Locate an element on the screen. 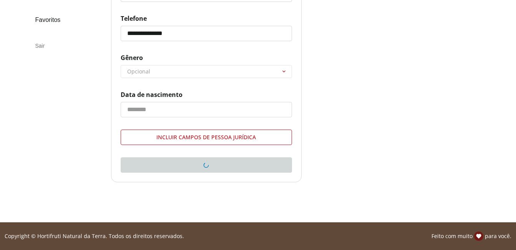 This screenshot has width=516, height=250. span: Gênero is located at coordinates (206, 58).